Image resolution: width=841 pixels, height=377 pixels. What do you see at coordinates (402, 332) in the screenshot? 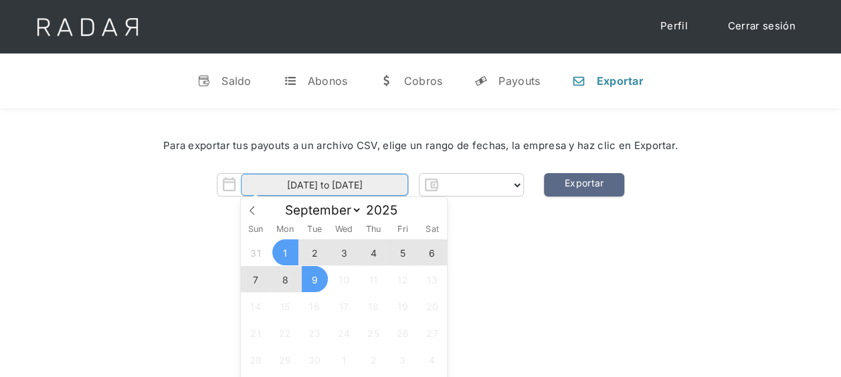
I see `span: September 26, 2025` at bounding box center [402, 332].